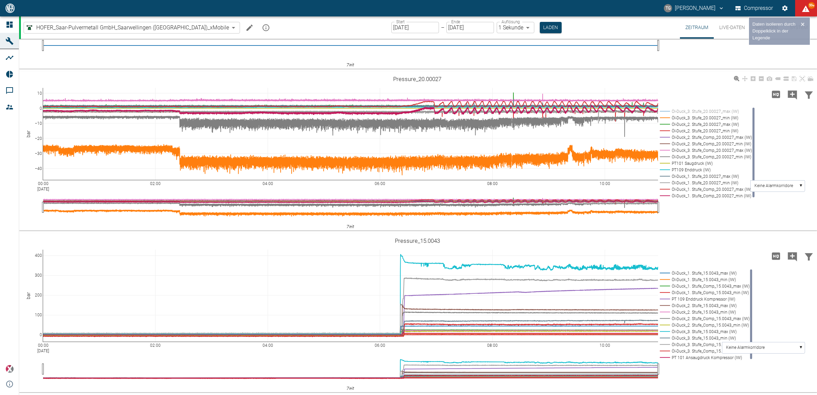 This screenshot has height=395, width=817. Describe the element at coordinates (400, 22) in the screenshot. I see `label: Start` at that location.